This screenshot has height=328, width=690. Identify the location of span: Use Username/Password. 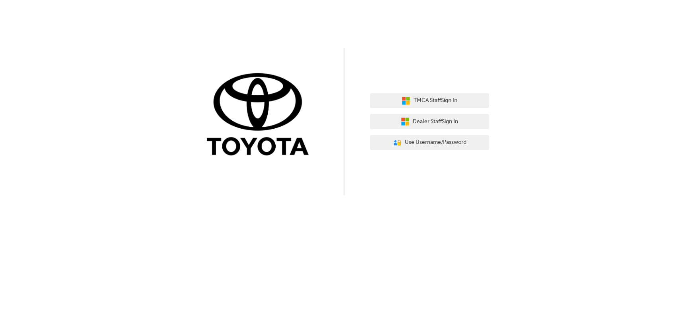
(436, 142).